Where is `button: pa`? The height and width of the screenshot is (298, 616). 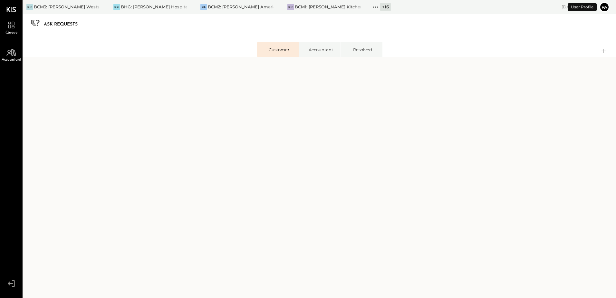
button: pa is located at coordinates (605, 7).